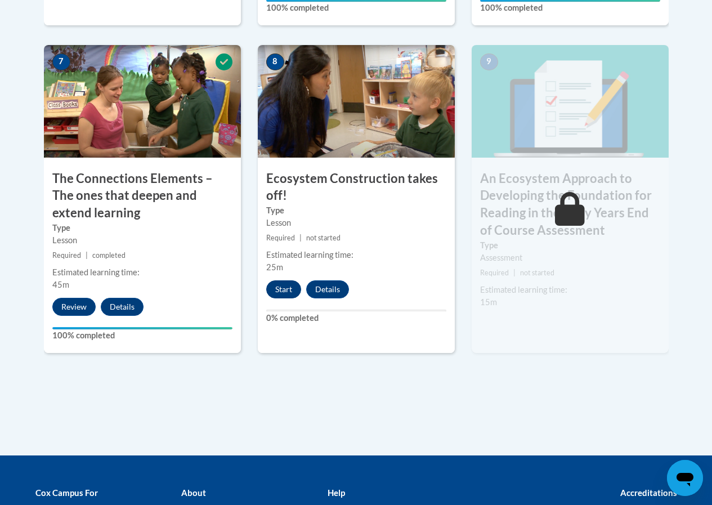 The width and height of the screenshot is (712, 505). Describe the element at coordinates (283, 289) in the screenshot. I see `button: Start` at that location.